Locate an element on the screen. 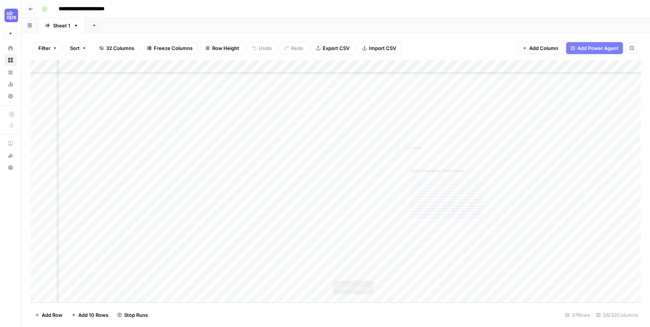  button: Filter is located at coordinates (48, 48).